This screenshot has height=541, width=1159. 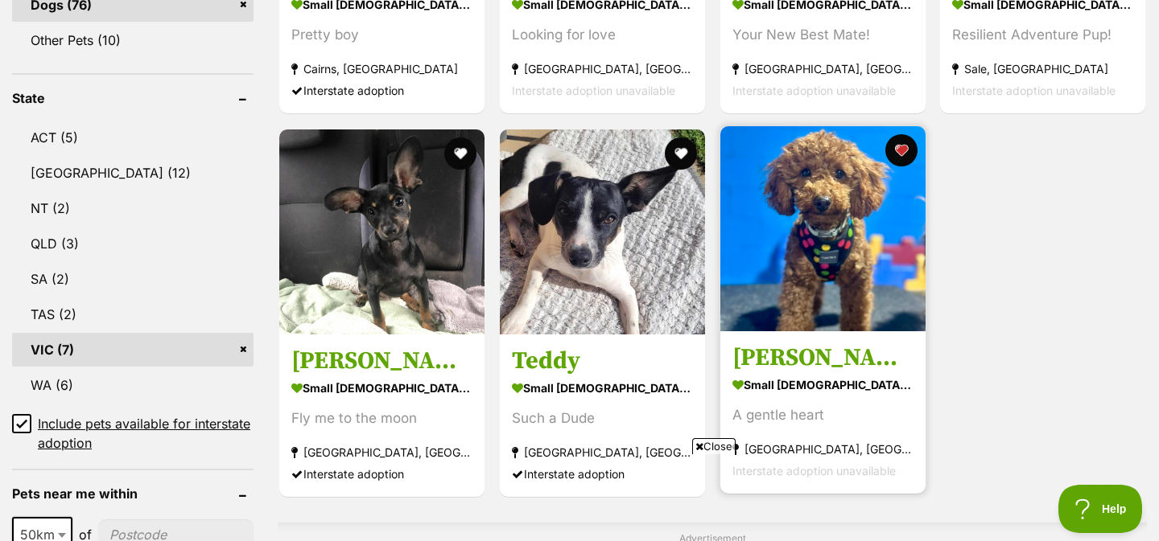 What do you see at coordinates (822, 35) in the screenshot?
I see `div: Your New Best Mate!` at bounding box center [822, 35].